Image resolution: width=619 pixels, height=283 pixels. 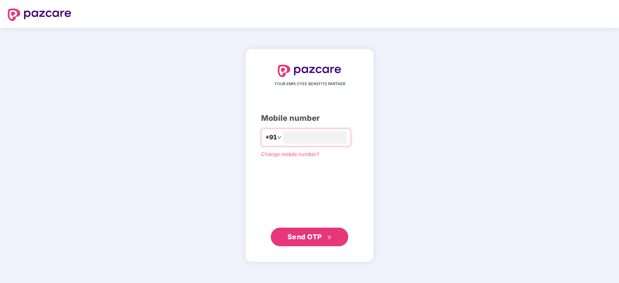 I want to click on div: Mobile number, so click(x=310, y=118).